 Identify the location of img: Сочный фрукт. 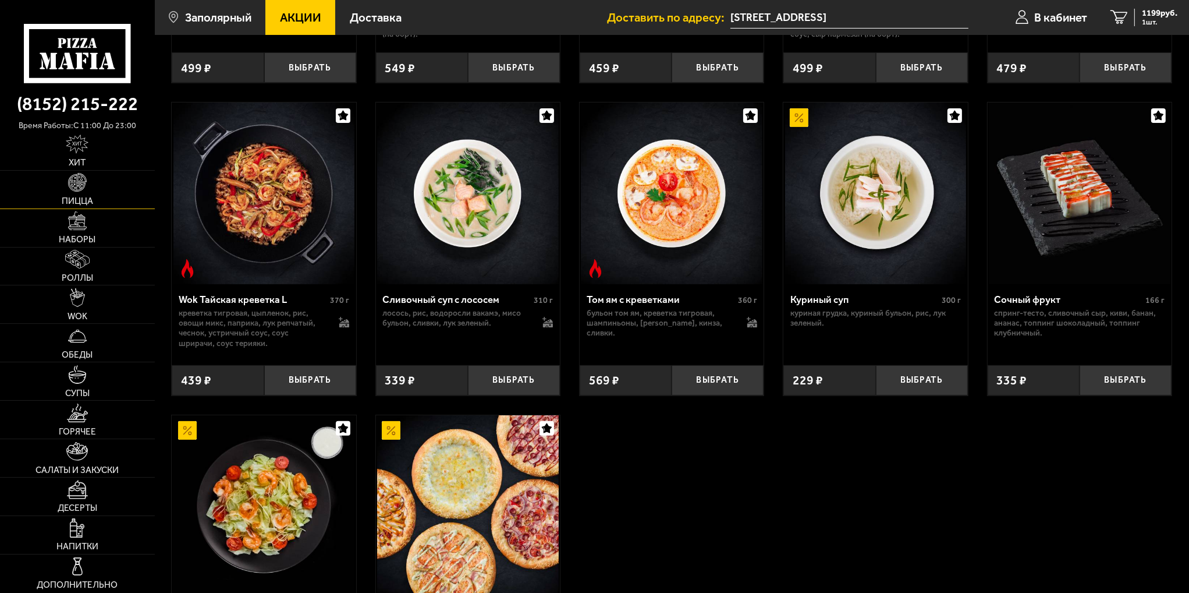
(1080, 193).